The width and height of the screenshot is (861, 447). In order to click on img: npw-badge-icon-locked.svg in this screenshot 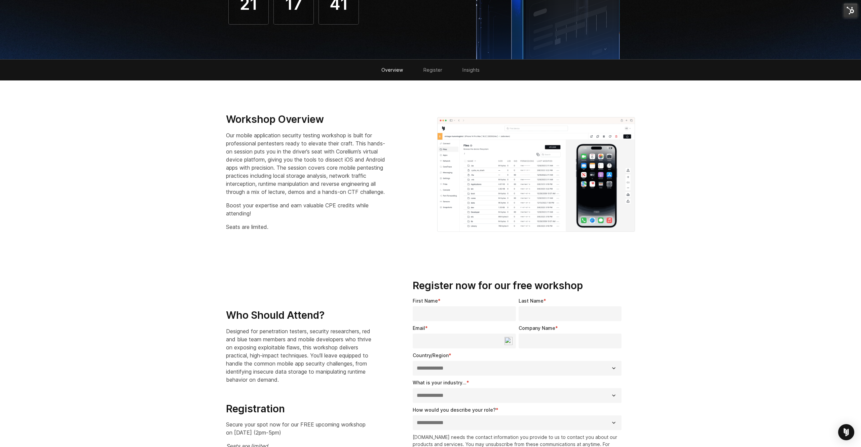, I will do `click(508, 341)`.